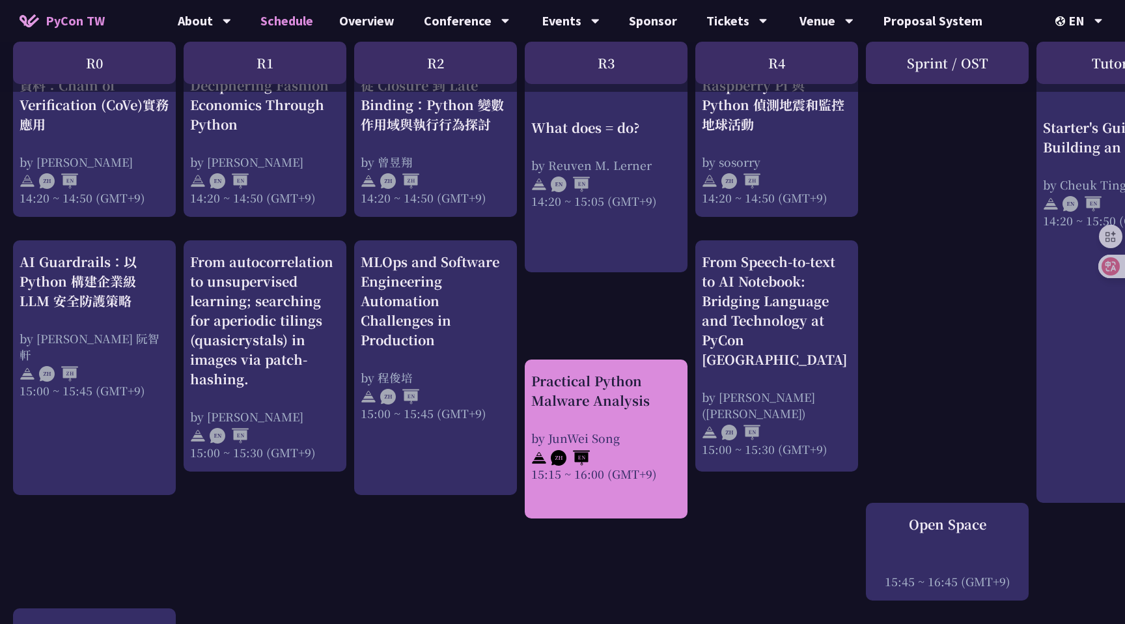  Describe the element at coordinates (606, 200) in the screenshot. I see `div: 14:20 ~ 15:05 (GMT+9)` at that location.